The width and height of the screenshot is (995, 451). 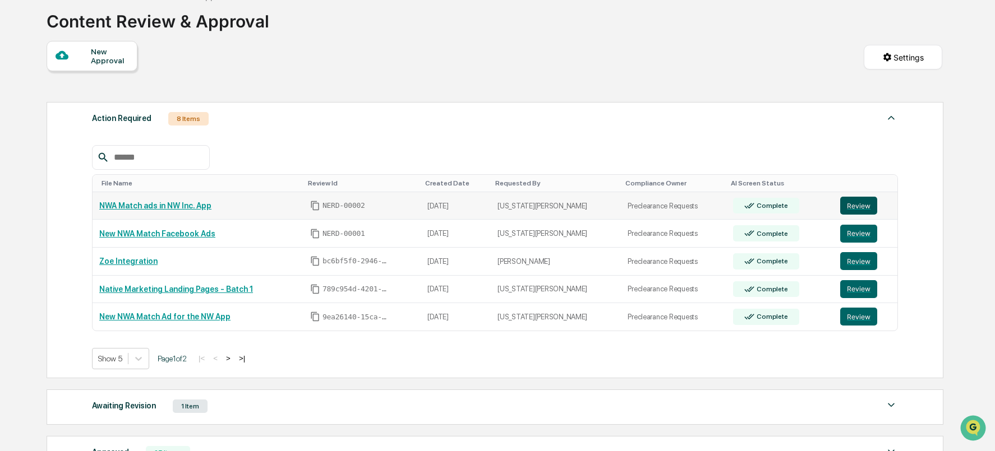 I want to click on button: Settings, so click(x=903, y=57).